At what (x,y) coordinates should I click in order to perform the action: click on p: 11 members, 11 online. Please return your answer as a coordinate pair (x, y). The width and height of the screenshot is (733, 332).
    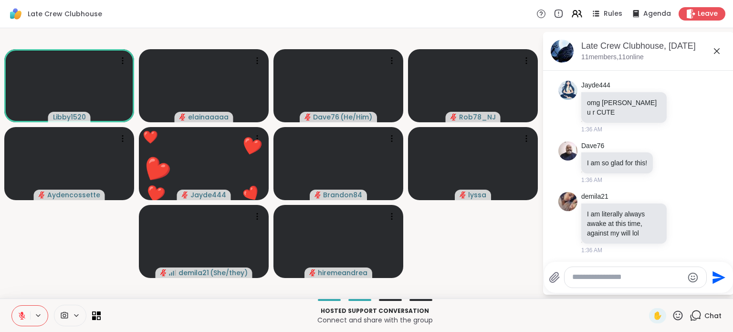
    Looking at the image, I should click on (613, 57).